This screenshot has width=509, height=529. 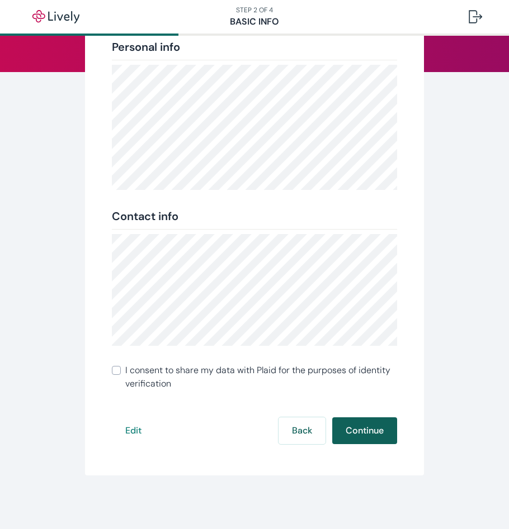 I want to click on button: Log out, so click(x=475, y=17).